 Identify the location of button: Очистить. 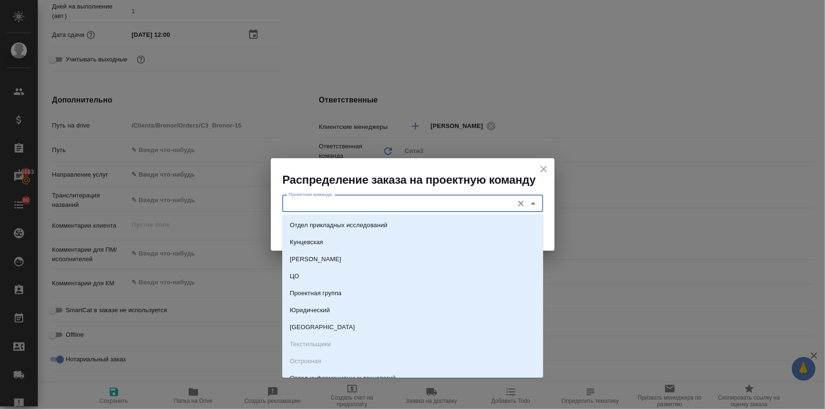
(521, 204).